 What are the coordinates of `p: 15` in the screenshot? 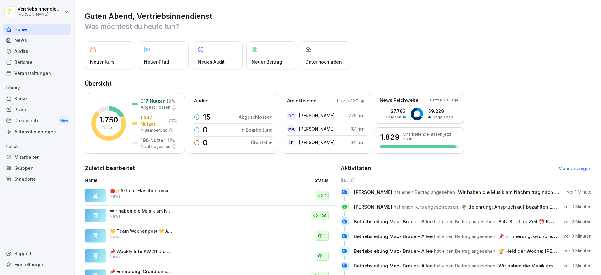 It's located at (207, 117).